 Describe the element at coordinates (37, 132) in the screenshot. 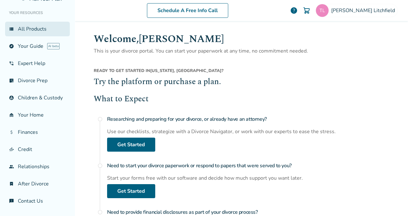

I see `a: attach_moneyFinances` at that location.